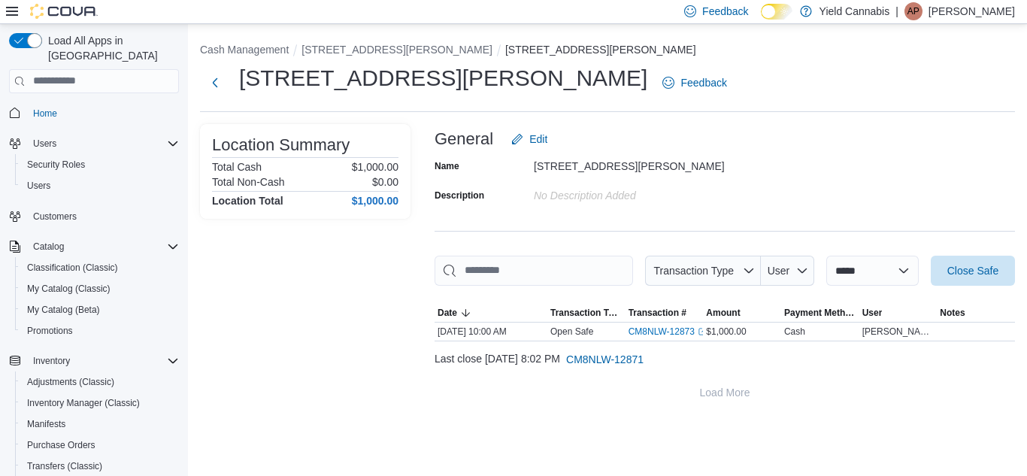  What do you see at coordinates (914, 11) in the screenshot?
I see `div: Alex Pak` at bounding box center [914, 11].